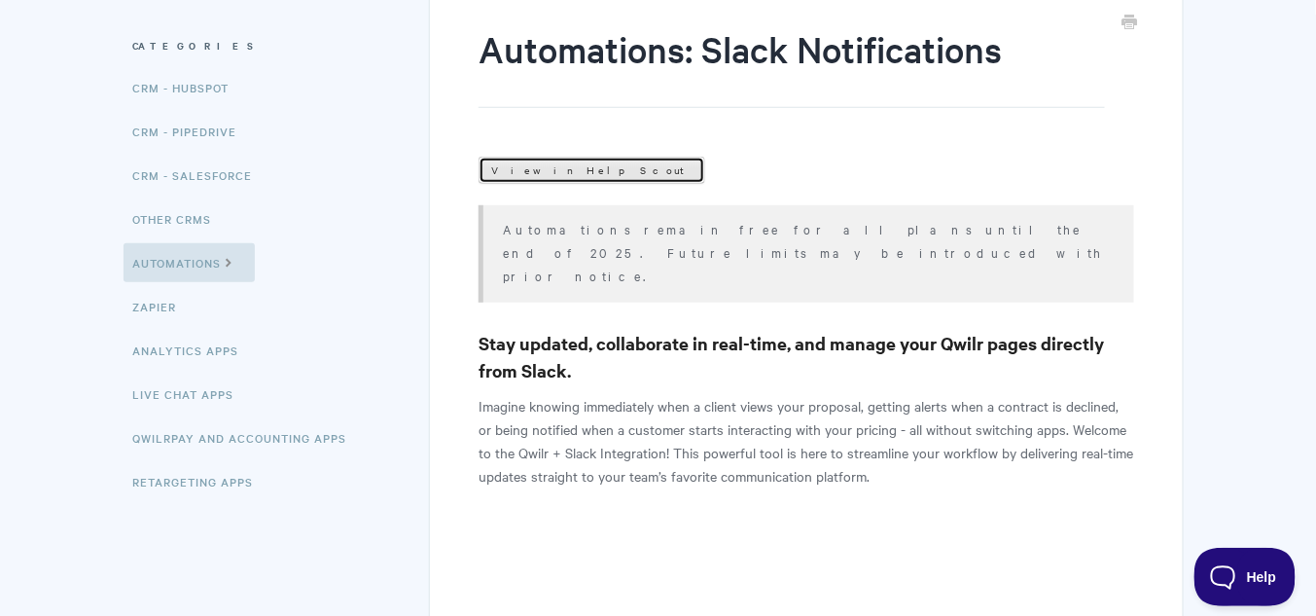 This screenshot has height=616, width=1316. Describe the element at coordinates (189, 88) in the screenshot. I see `a: CRM - HubSpot` at that location.